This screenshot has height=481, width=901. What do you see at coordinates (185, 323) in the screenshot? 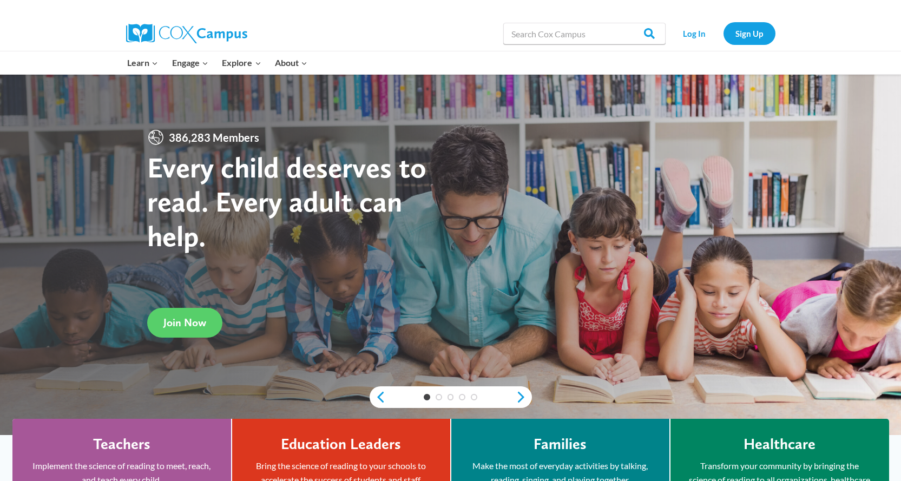
I see `a: Join Now` at bounding box center [185, 323].